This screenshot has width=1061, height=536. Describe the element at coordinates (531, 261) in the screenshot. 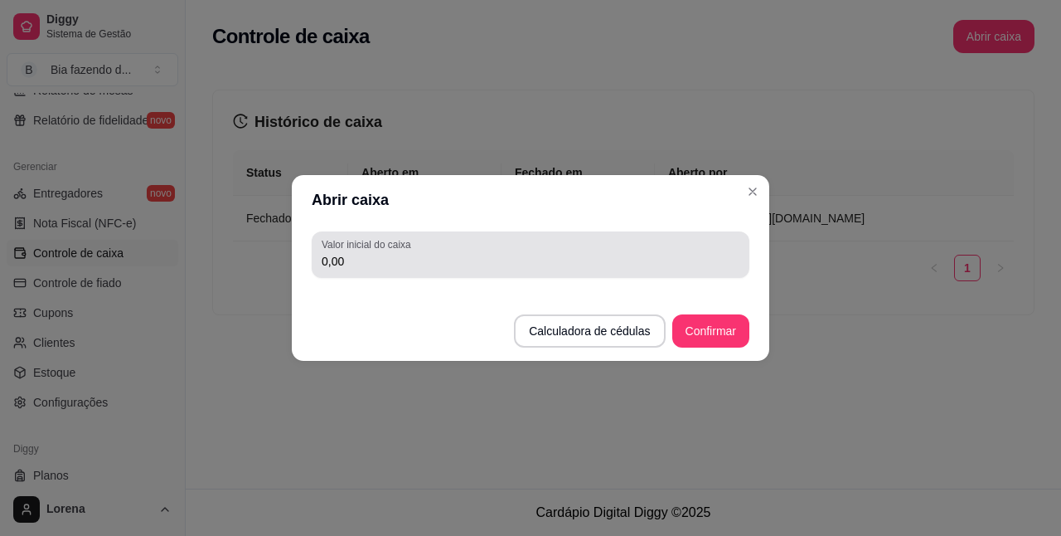

I see `input: Valor inicial do caixa` at that location.